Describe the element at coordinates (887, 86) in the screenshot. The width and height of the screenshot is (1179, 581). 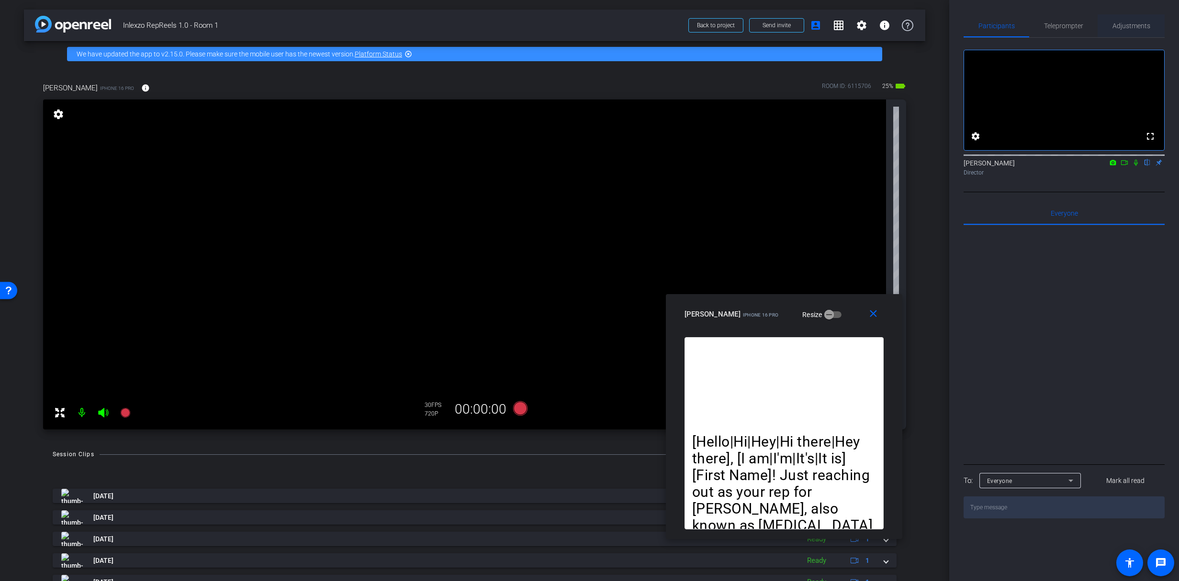
I see `span: 25%` at that location.